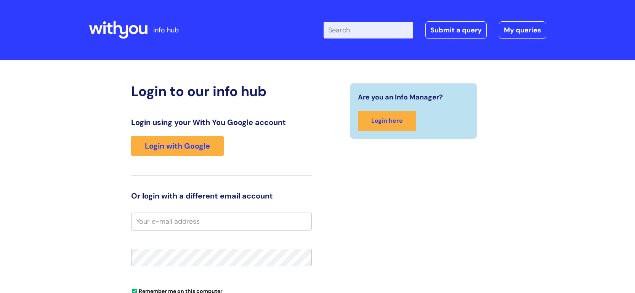 Image resolution: width=635 pixels, height=293 pixels. Describe the element at coordinates (177, 146) in the screenshot. I see `a: Login with Google` at that location.